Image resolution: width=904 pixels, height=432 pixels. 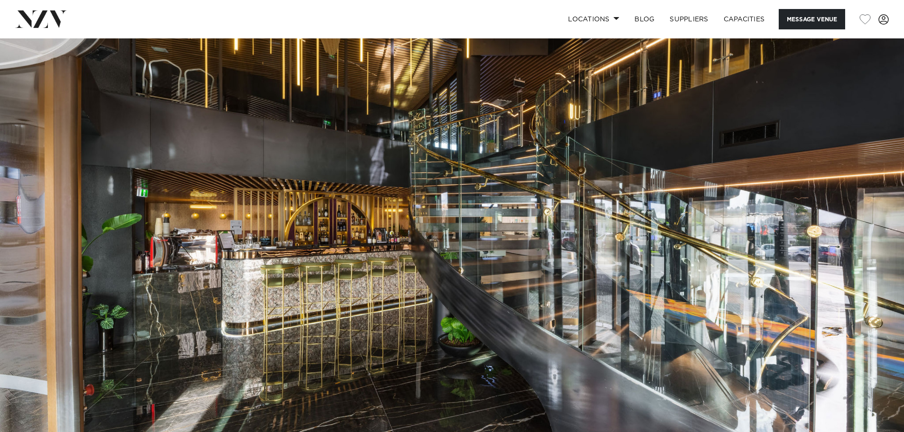 What do you see at coordinates (689, 19) in the screenshot?
I see `a: SUPPLIERS` at bounding box center [689, 19].